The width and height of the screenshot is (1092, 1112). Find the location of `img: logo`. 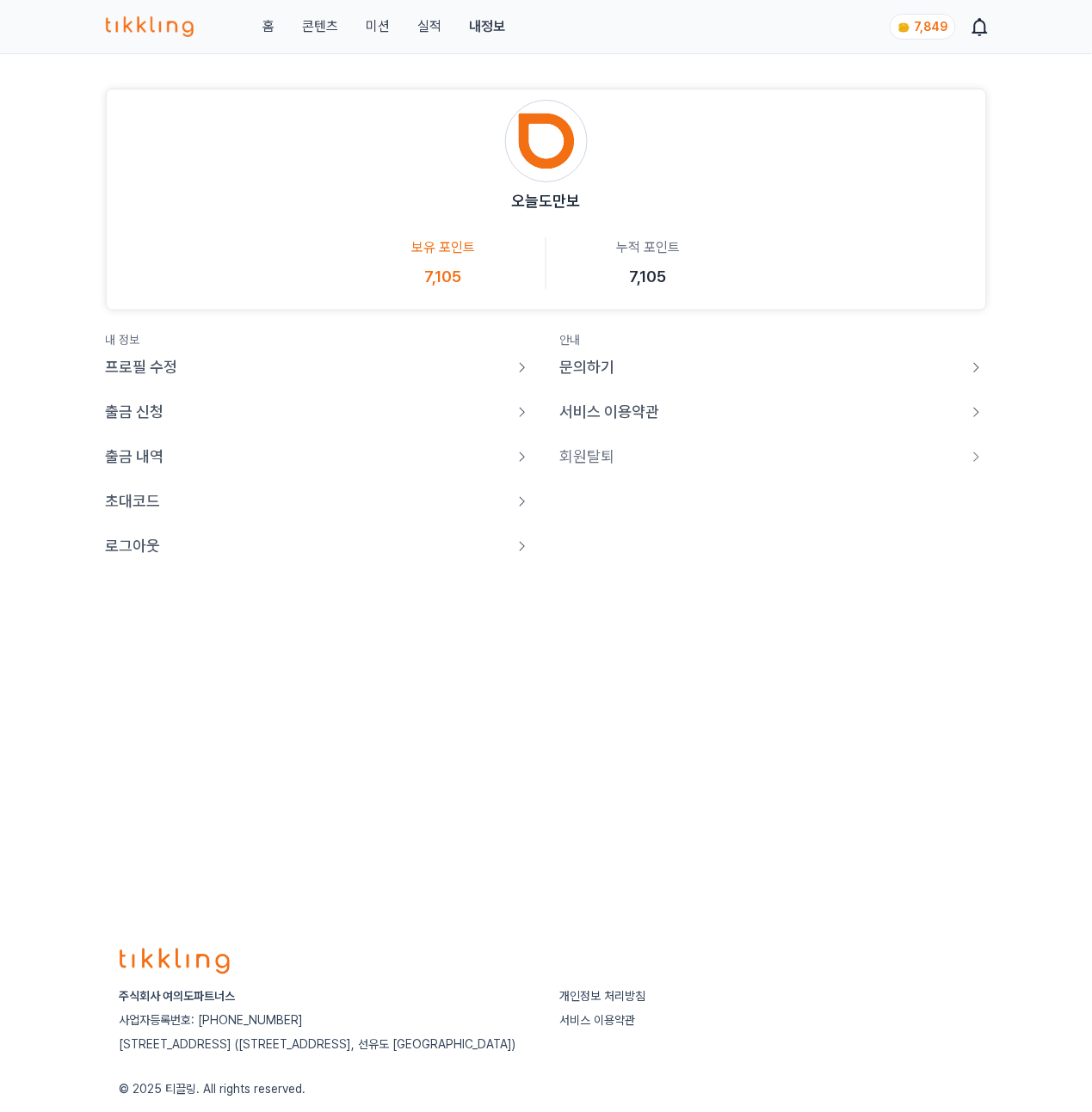

img: logo is located at coordinates (174, 961).